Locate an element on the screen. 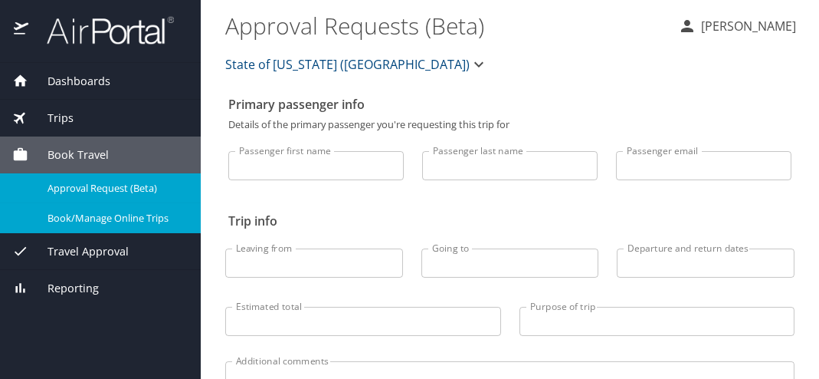 The height and width of the screenshot is (379, 819). p: Details of the primary passenger you're requesting this trip for is located at coordinates (510, 124).